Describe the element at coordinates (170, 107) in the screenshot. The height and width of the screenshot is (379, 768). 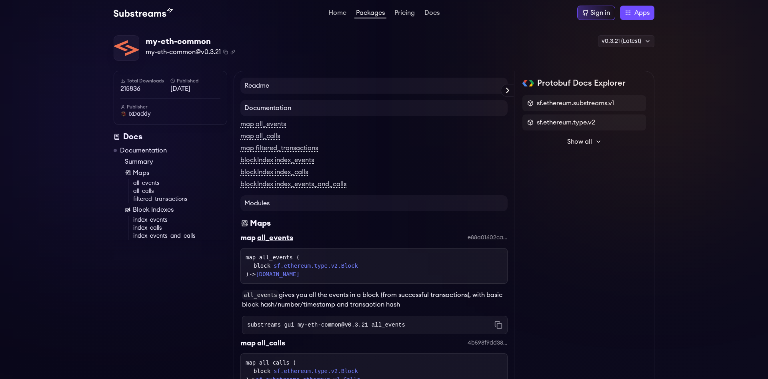
I see `h6: Publisher` at that location.